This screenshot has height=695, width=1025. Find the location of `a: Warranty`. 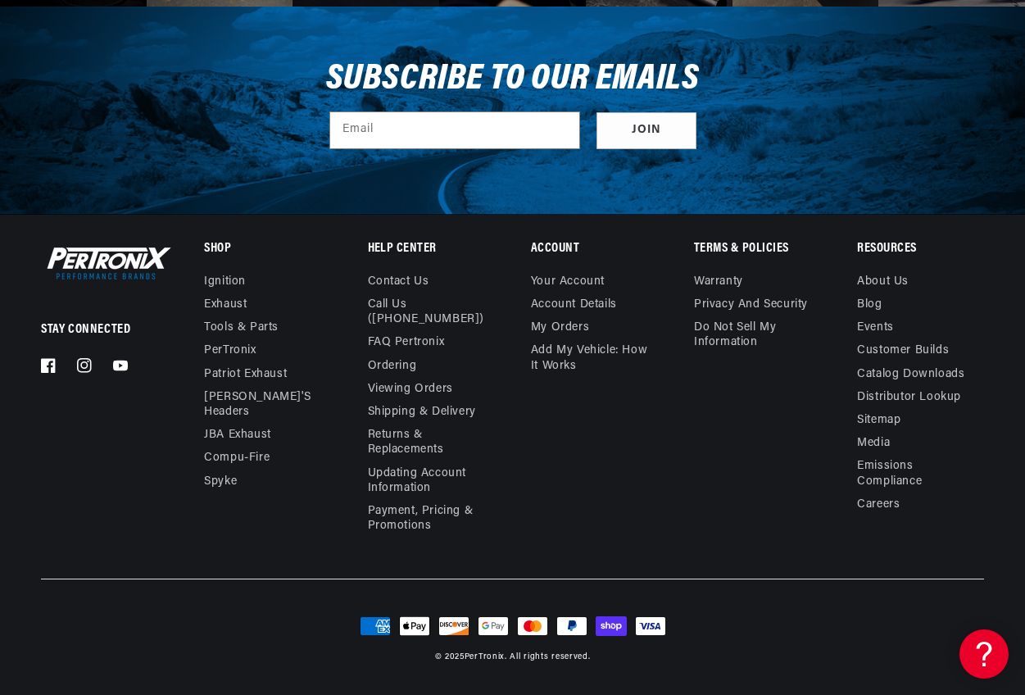

a: Warranty is located at coordinates (718, 283).